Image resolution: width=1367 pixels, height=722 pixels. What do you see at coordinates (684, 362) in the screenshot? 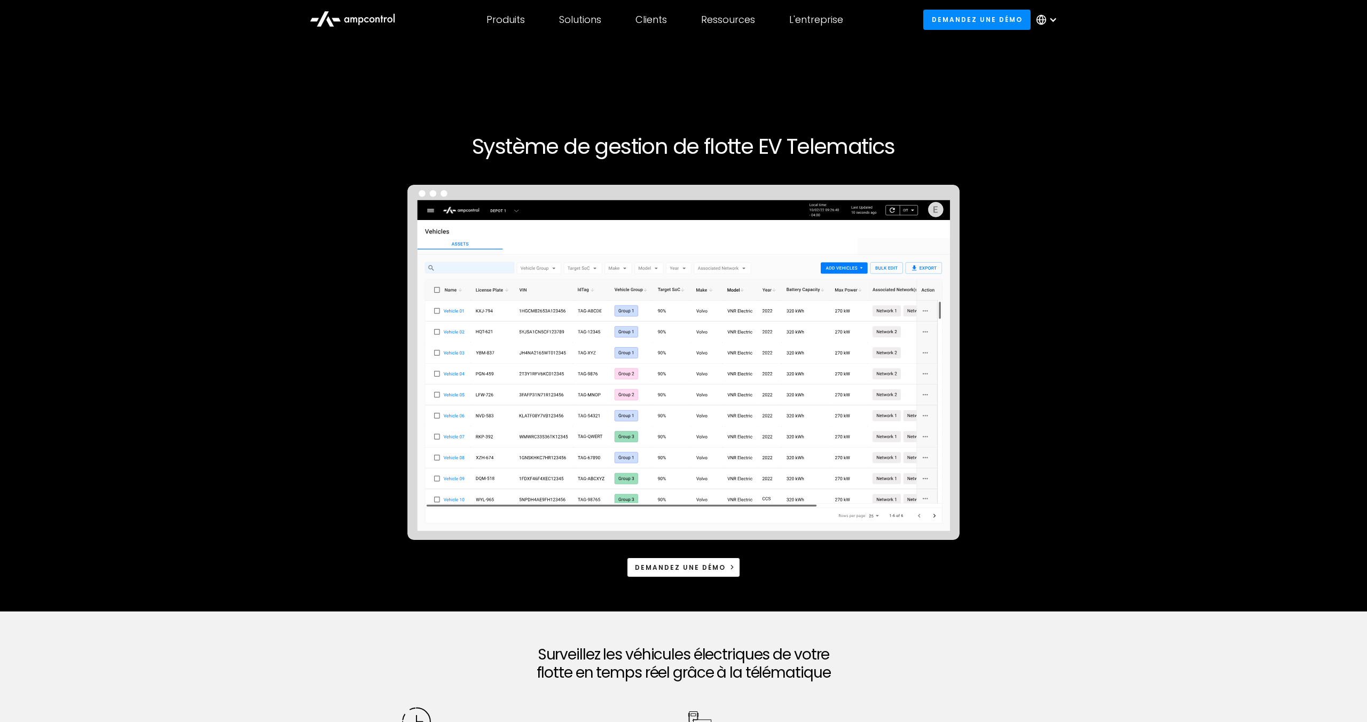
I see `img: Logiciel de gestion de l'énergie Ampcontrol pour une optimisation efficace des véhicules électriques` at bounding box center [684, 362].